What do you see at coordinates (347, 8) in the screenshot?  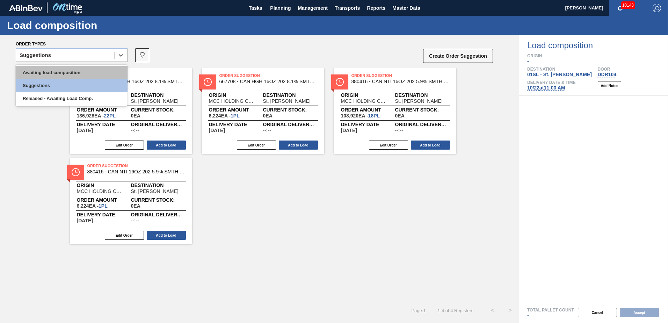 I see `span: Transports` at bounding box center [347, 8].